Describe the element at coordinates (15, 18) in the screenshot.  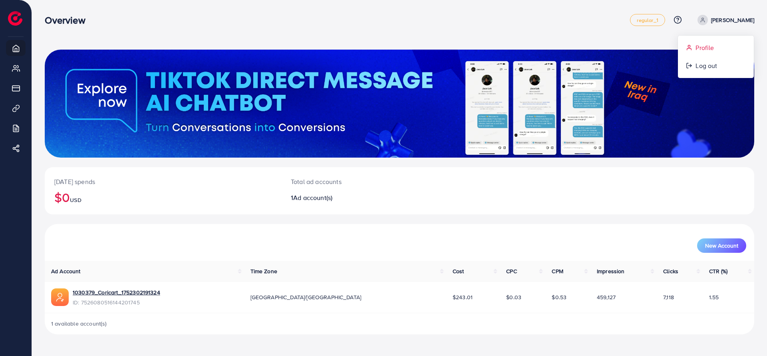
I see `a: logo` at that location.